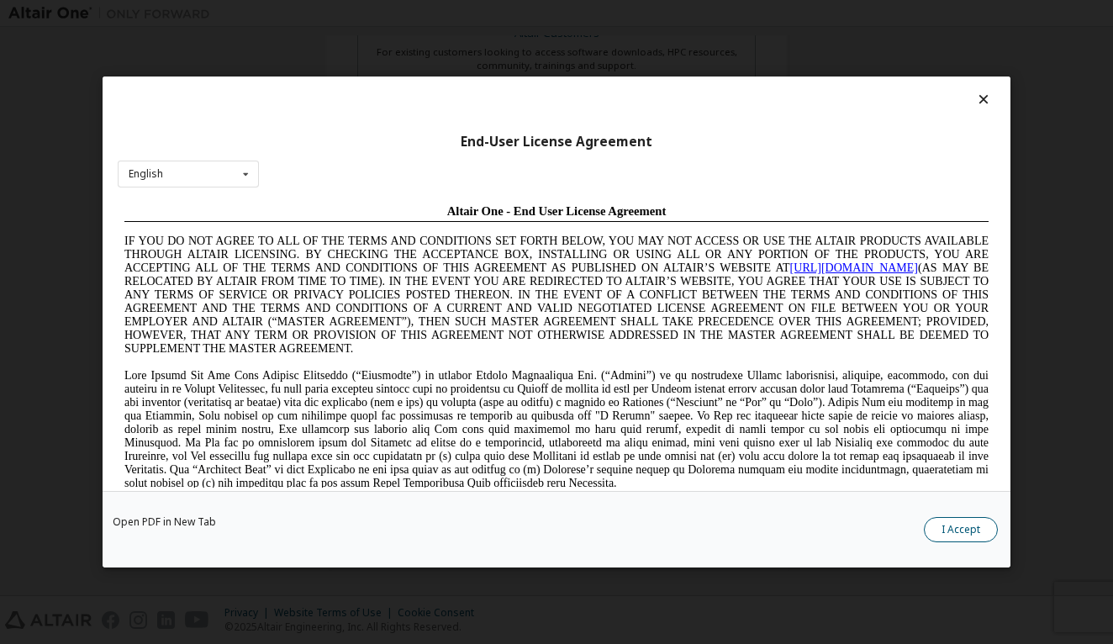  What do you see at coordinates (557, 142) in the screenshot?
I see `div: End-User License Agreement` at bounding box center [557, 142].